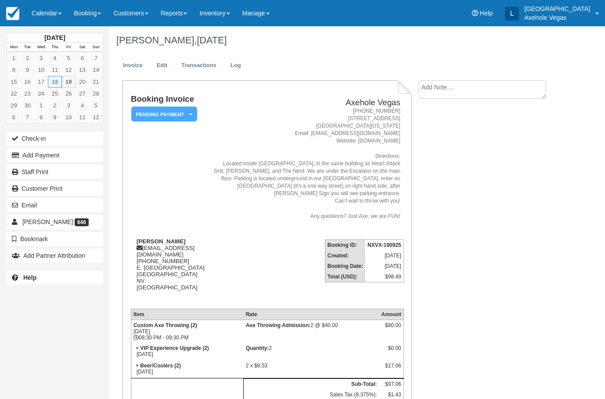  What do you see at coordinates (390, 329) in the screenshot?
I see `div: $80.00` at bounding box center [390, 329].